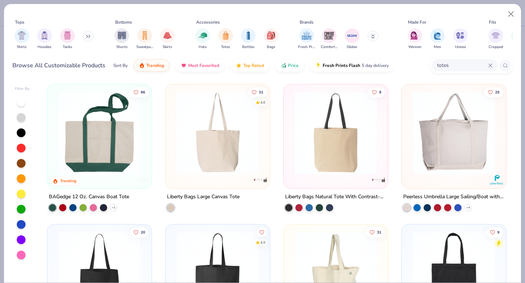 This screenshot has height=283, width=525. I want to click on img: Women Image, so click(414, 35).